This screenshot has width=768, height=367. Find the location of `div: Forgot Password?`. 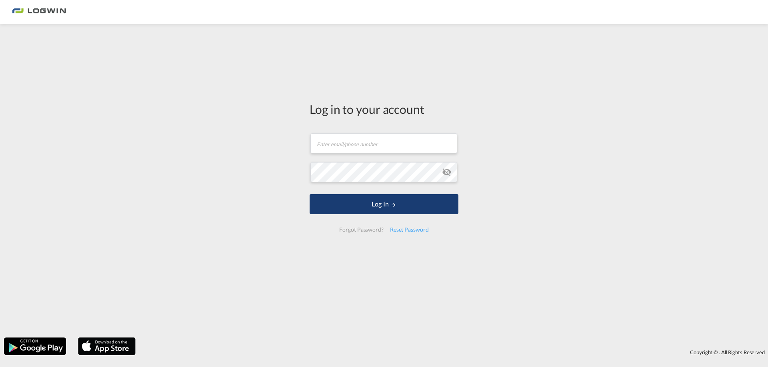

div: Forgot Password? is located at coordinates (361, 230).